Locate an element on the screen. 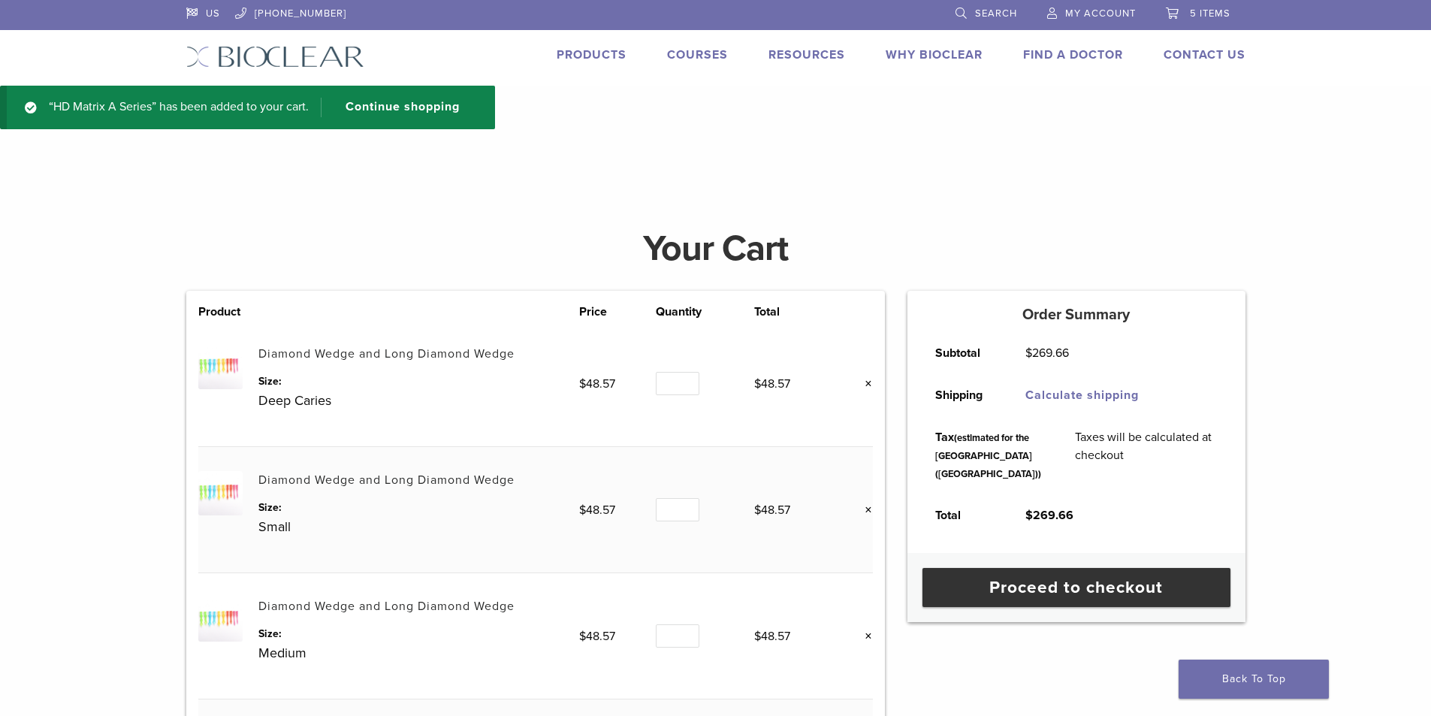 This screenshot has height=716, width=1431. th: Shipping is located at coordinates (964, 395).